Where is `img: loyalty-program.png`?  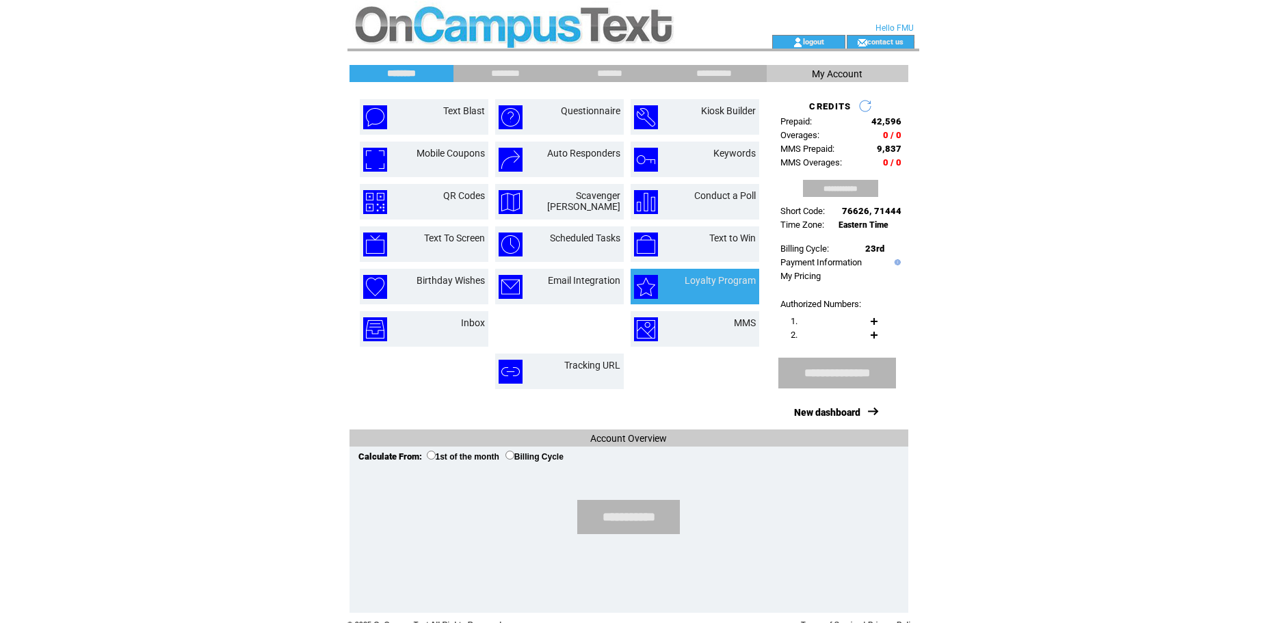
img: loyalty-program.png is located at coordinates (645, 286).